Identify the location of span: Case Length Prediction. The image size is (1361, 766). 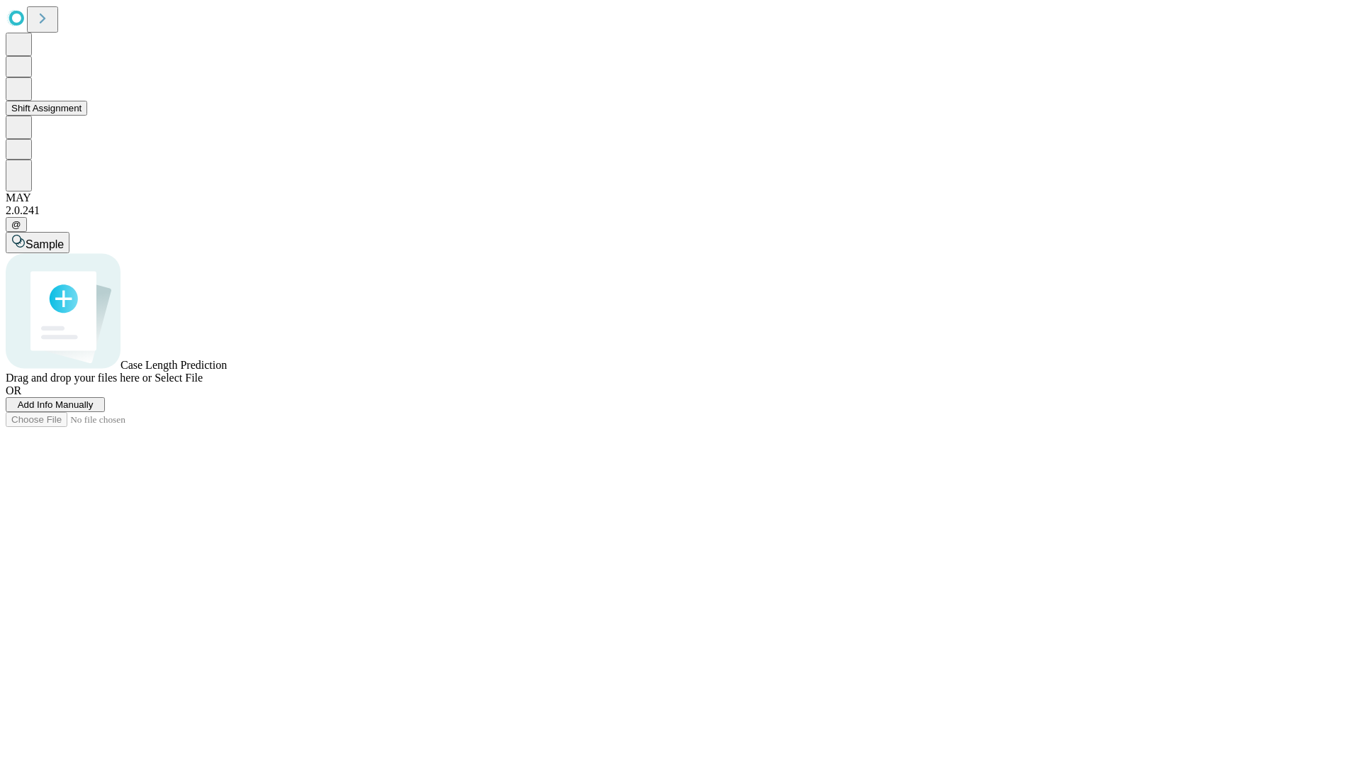
(174, 364).